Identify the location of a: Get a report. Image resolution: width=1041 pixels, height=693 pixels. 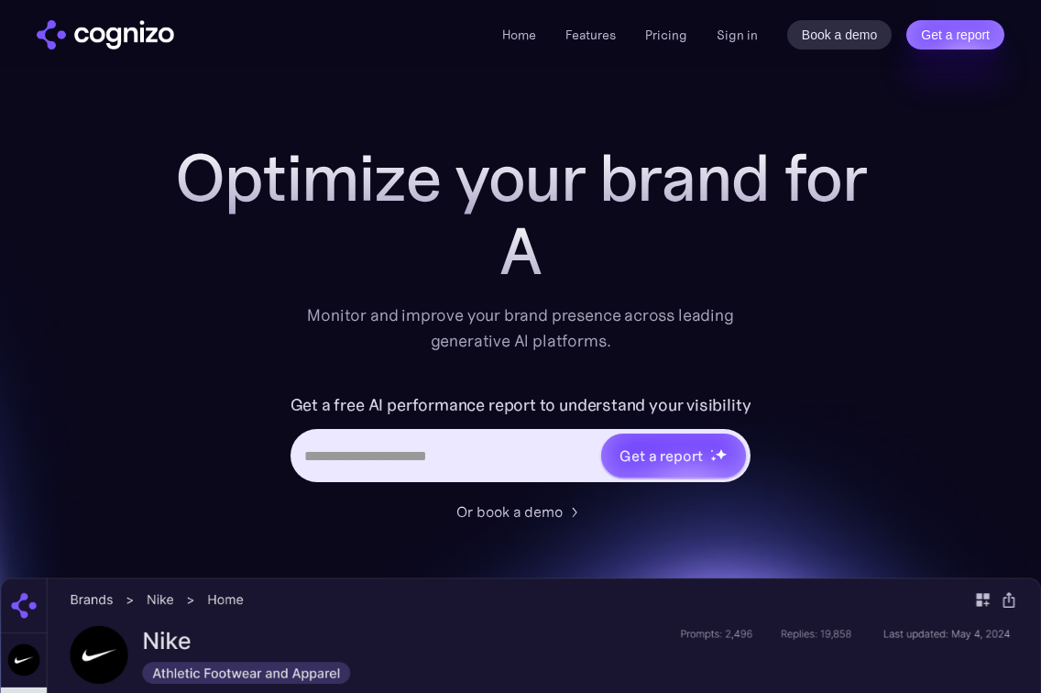
(955, 35).